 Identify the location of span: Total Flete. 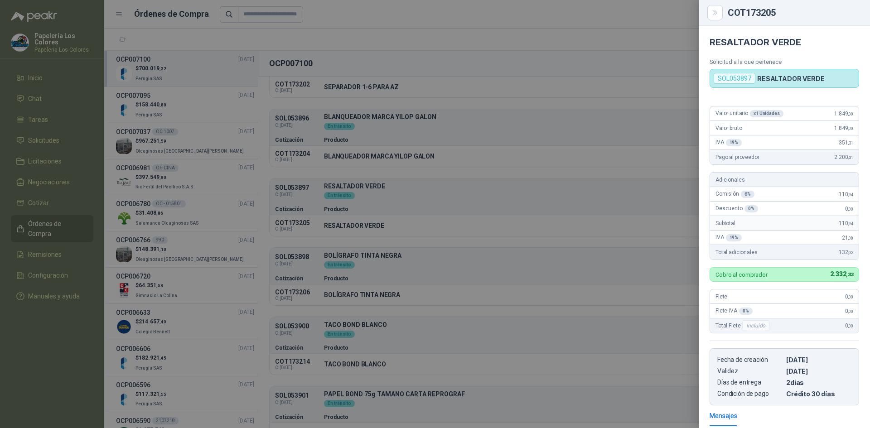
(743, 326).